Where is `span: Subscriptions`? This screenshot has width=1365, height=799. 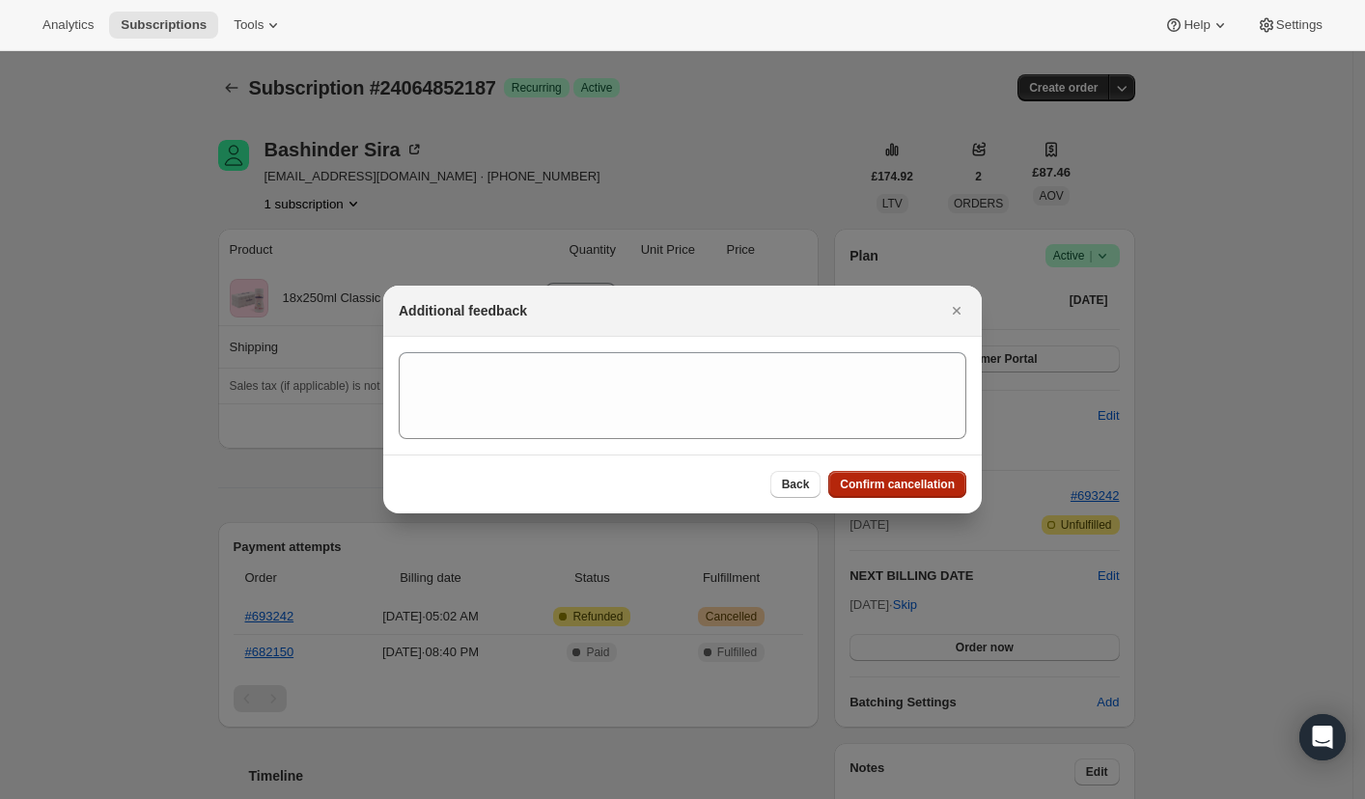 span: Subscriptions is located at coordinates (163, 25).